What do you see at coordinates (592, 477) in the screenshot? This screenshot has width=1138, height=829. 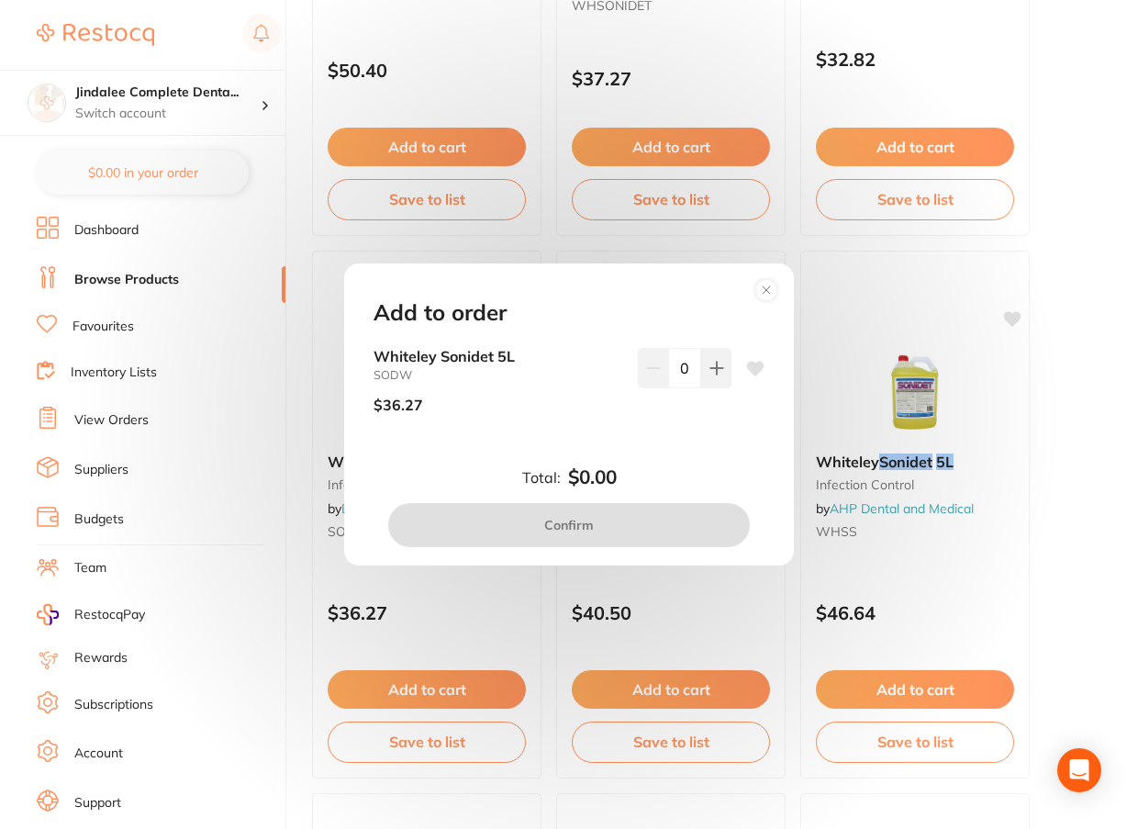 I see `b: $0.00` at bounding box center [592, 477].